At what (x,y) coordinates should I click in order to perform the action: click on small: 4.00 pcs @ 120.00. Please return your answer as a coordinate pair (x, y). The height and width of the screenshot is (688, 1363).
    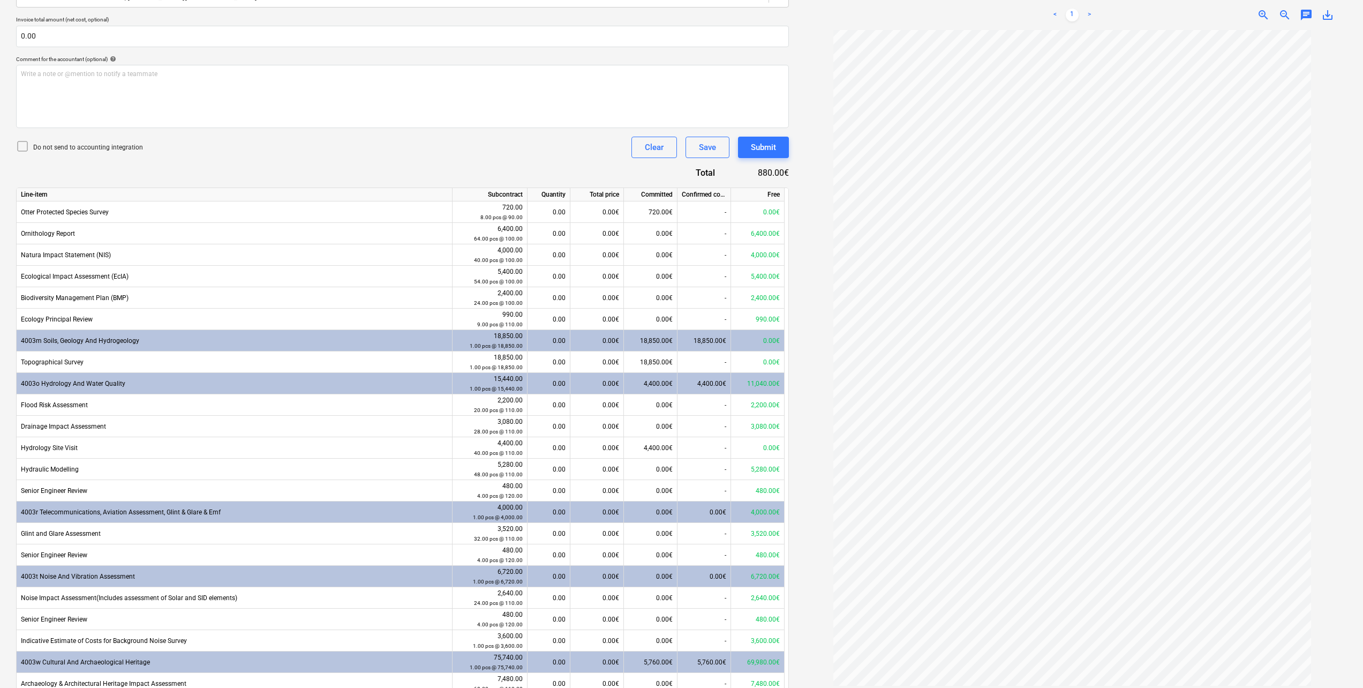
    Looking at the image, I should click on (500, 495).